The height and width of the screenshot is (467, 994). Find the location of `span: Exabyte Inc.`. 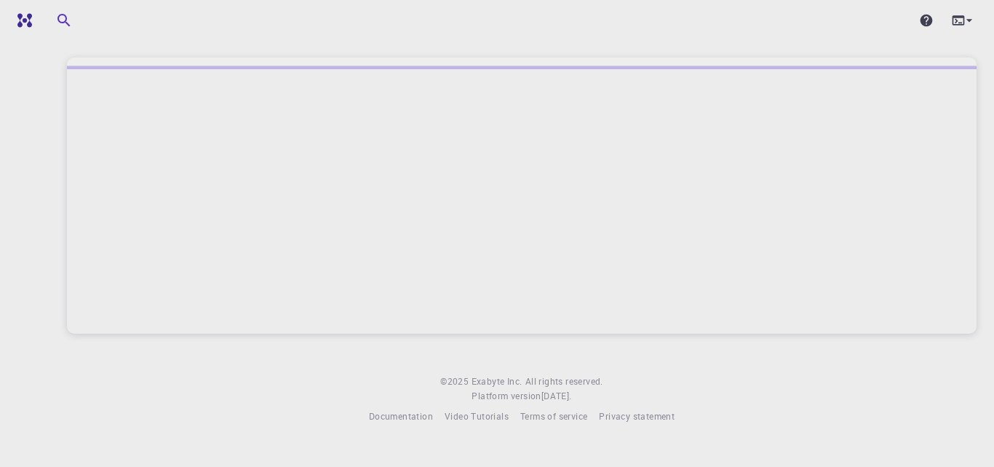

span: Exabyte Inc. is located at coordinates (497, 381).